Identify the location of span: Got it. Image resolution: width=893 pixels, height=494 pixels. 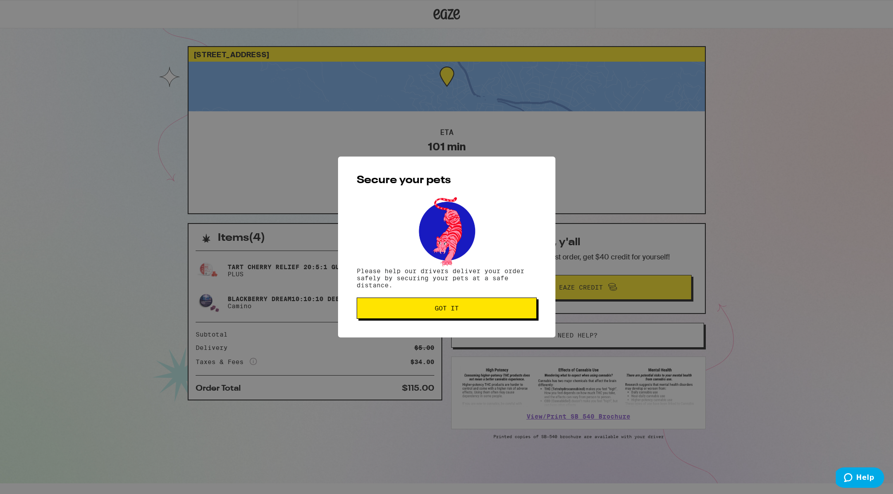
(447, 308).